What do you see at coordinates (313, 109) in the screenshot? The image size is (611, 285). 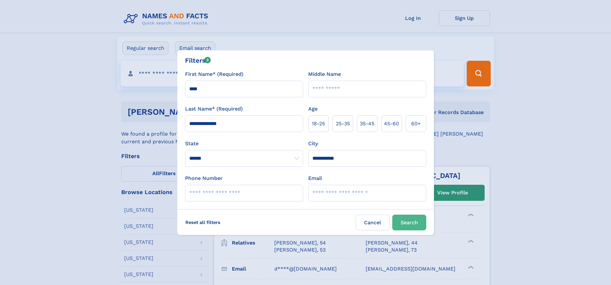 I see `label: Age` at bounding box center [313, 109].